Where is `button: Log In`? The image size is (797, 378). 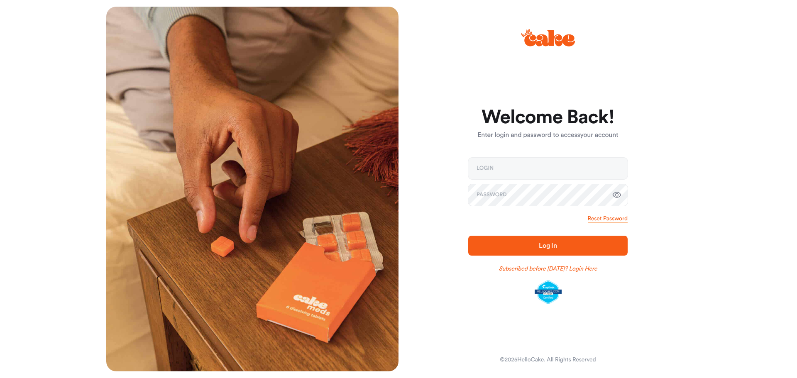 button: Log In is located at coordinates (548, 246).